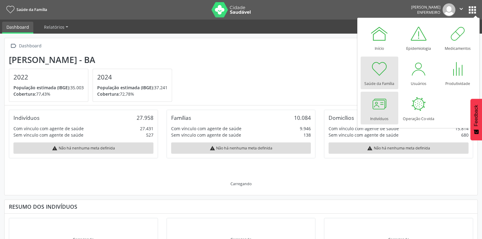 This screenshot has height=239, width=482. Describe the element at coordinates (457, 38) in the screenshot. I see `a: Medicamentos` at that location.